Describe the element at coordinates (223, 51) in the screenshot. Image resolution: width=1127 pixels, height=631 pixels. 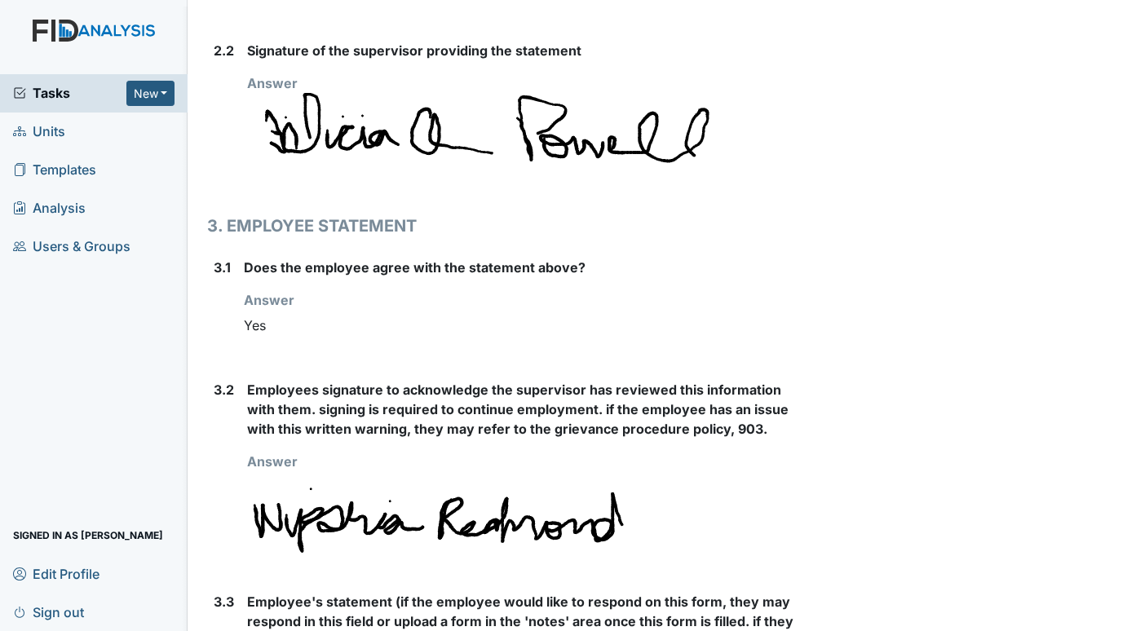
I see `label: 2.2` at that location.